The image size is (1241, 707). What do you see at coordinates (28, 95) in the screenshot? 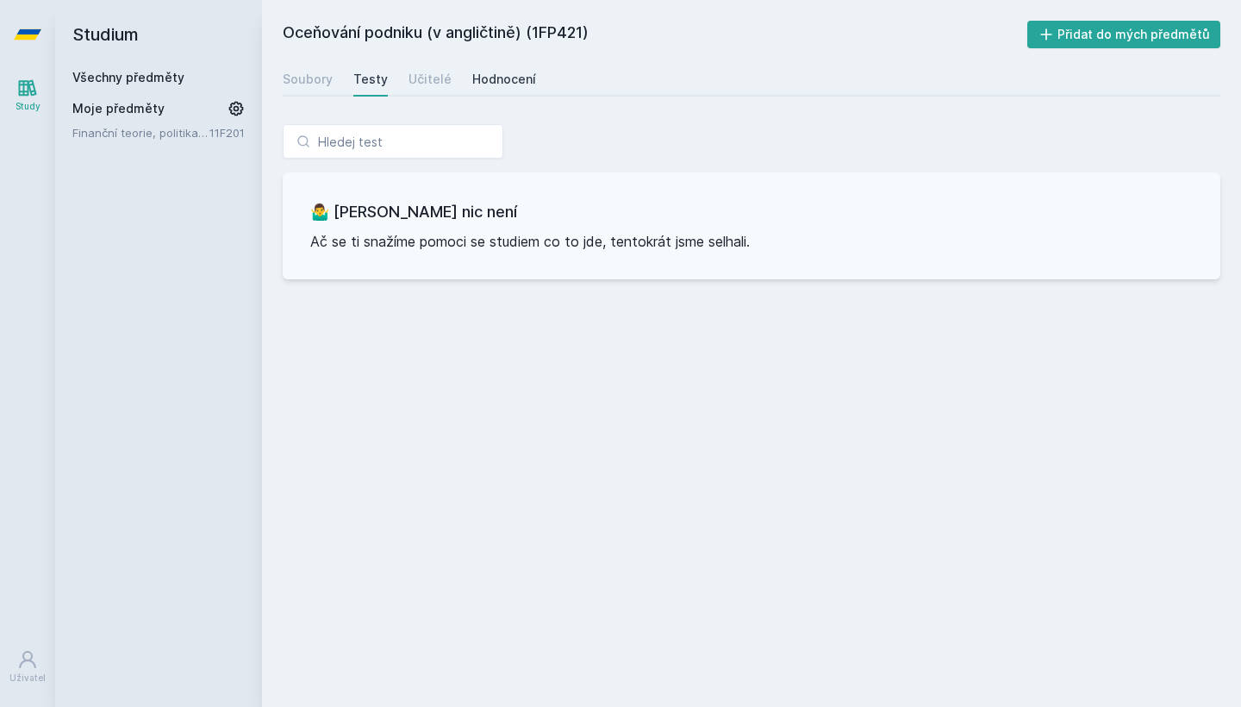
I see `a: Study` at bounding box center [28, 95].